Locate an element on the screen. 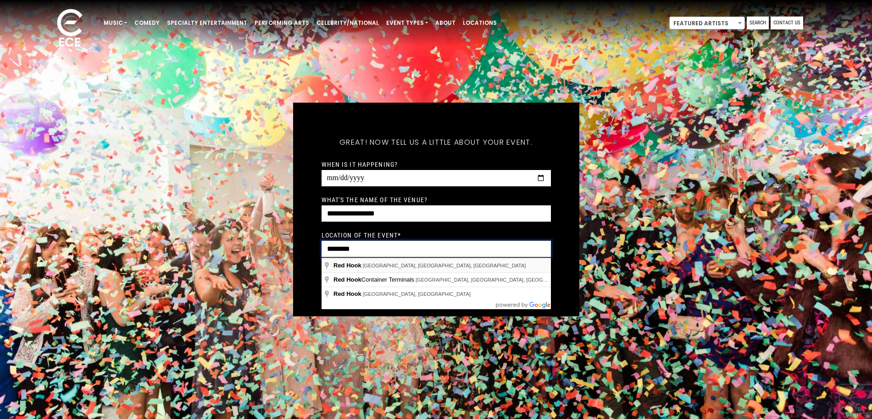 This screenshot has width=872, height=419. a: Music is located at coordinates (115, 23).